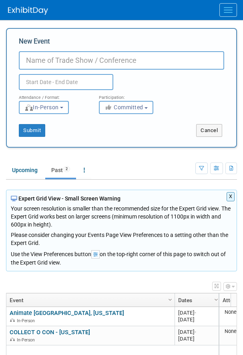 The width and height of the screenshot is (243, 355). What do you see at coordinates (25, 170) in the screenshot?
I see `a: Upcoming` at bounding box center [25, 170].